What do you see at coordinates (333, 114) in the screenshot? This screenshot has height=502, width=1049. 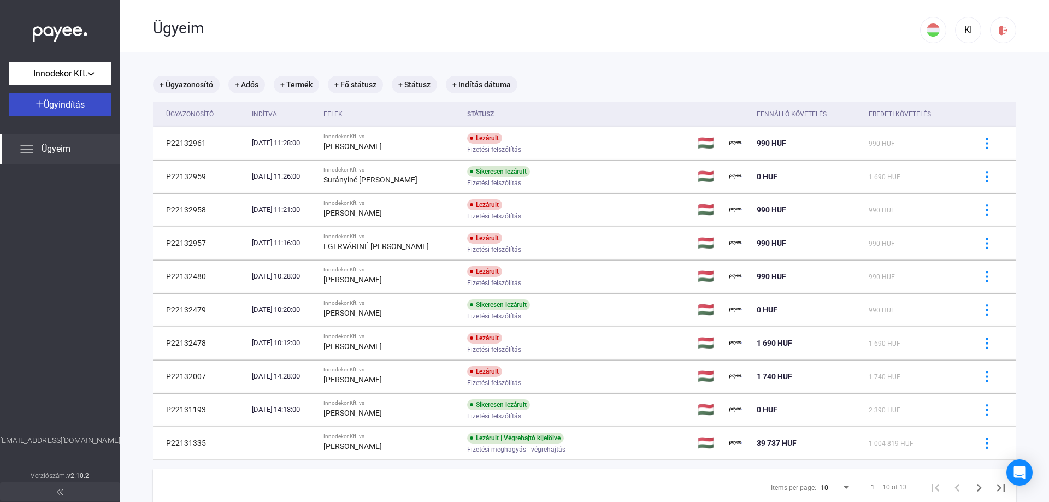 I see `div: Felek` at bounding box center [333, 114].